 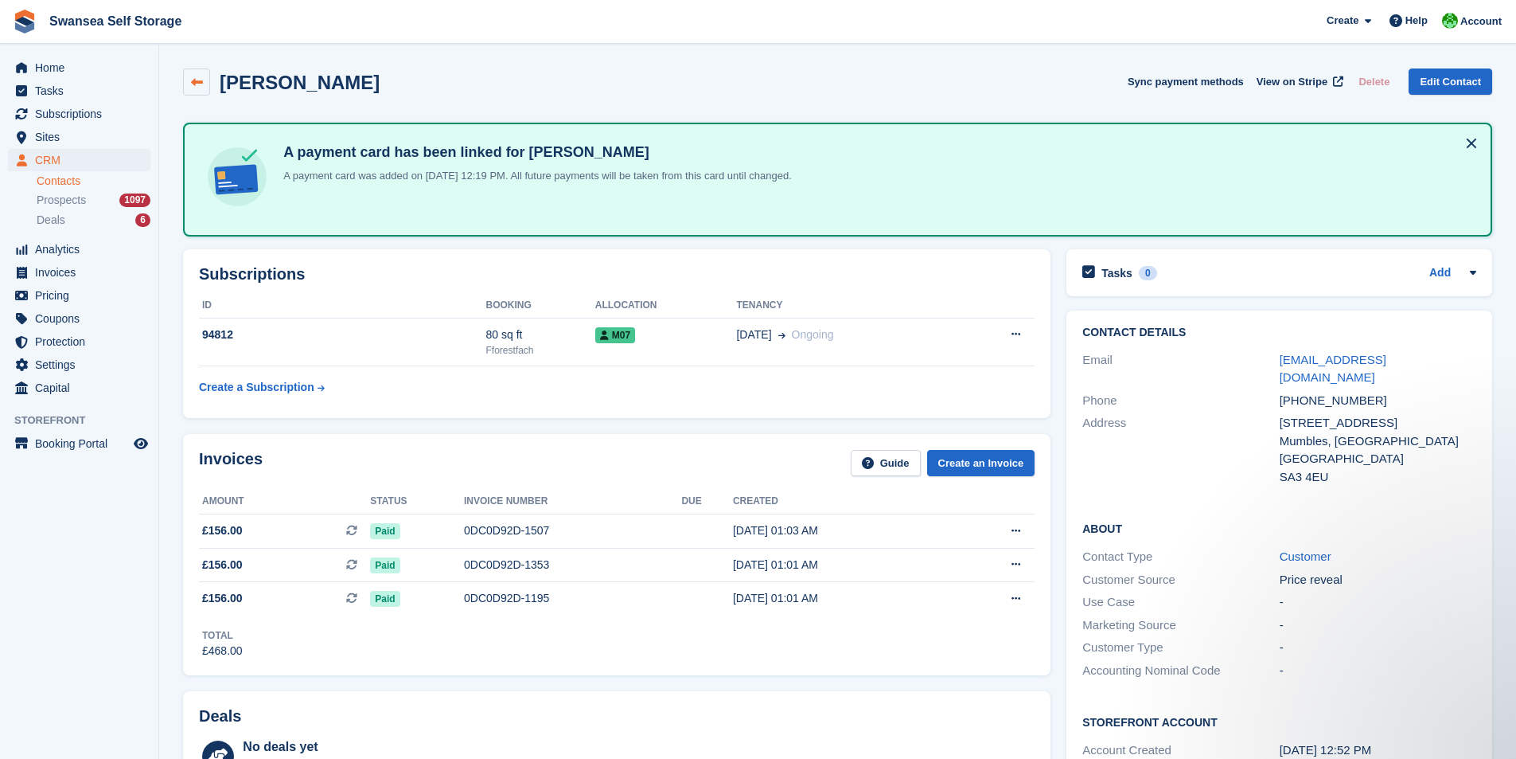 What do you see at coordinates (1440, 273) in the screenshot?
I see `a: Add` at bounding box center [1440, 273].